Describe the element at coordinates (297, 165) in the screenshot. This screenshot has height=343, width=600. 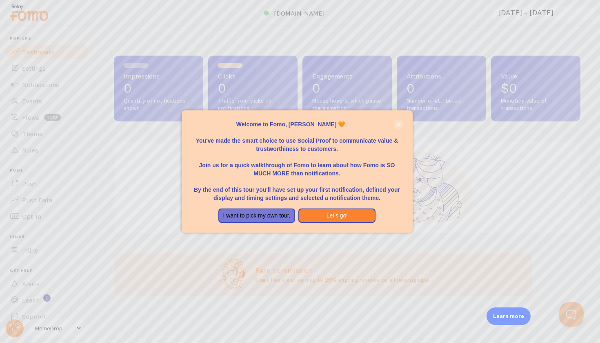
I see `p: Join us for a quick walkthrough of Fomo to learn about how Fomo is SO MUCH MORE than notifications.` at that location.